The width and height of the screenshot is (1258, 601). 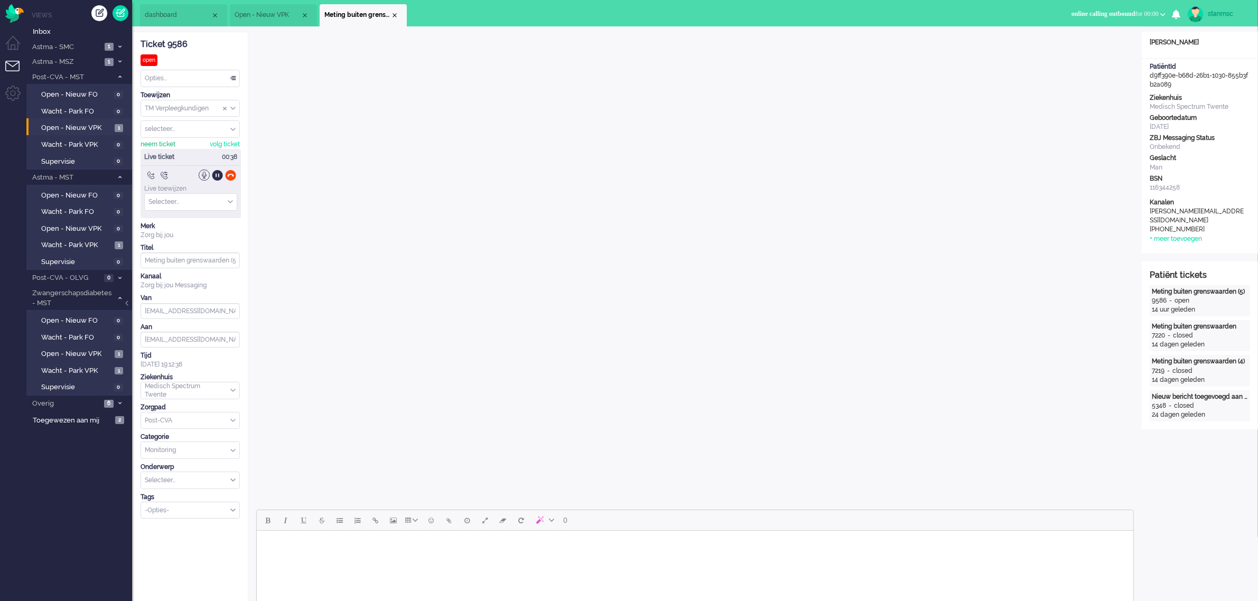 I want to click on div: Aan, so click(x=190, y=327).